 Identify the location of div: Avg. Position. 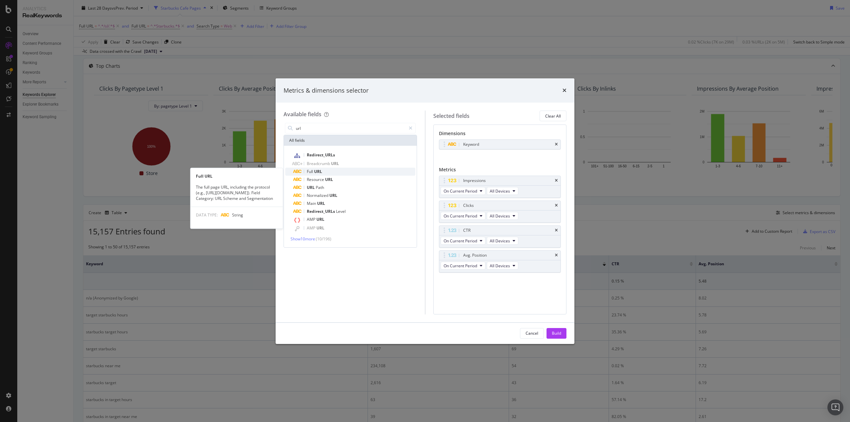
(475, 255).